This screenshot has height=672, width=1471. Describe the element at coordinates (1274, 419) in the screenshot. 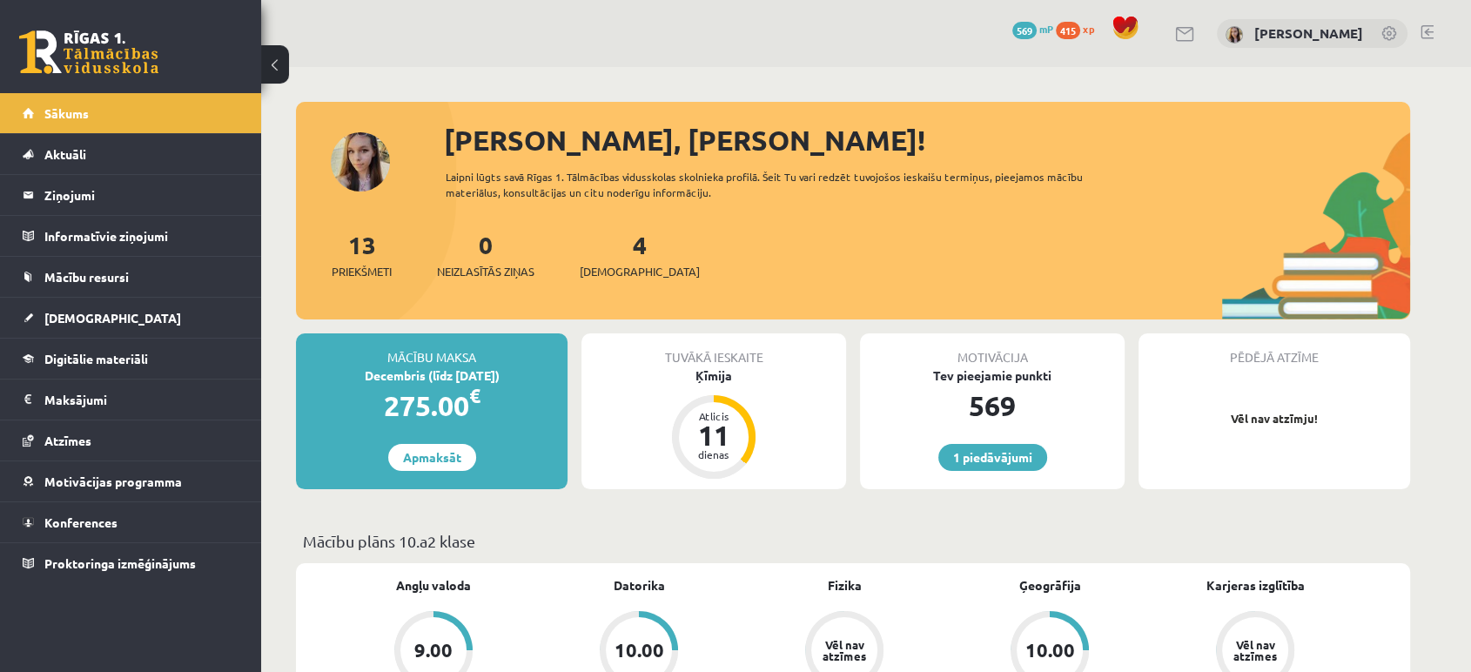

I see `p: Vēl nav atzīmju!` at that location.